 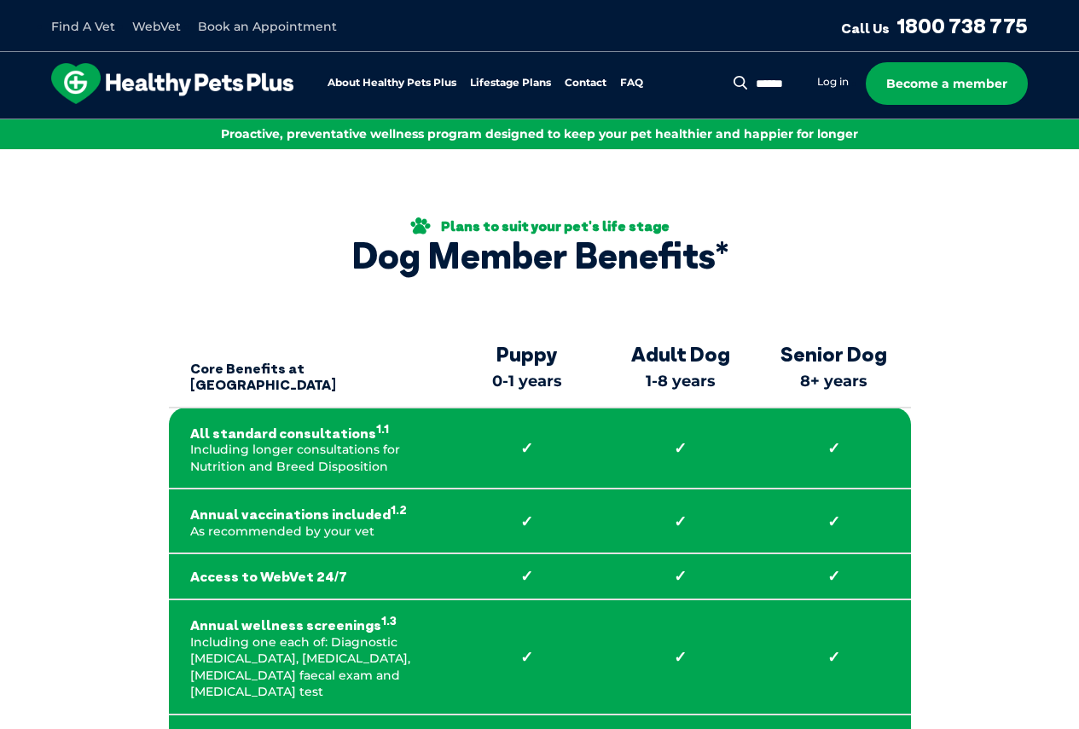 What do you see at coordinates (540, 256) in the screenshot?
I see `div: Dog Member Benefits*` at bounding box center [540, 256].